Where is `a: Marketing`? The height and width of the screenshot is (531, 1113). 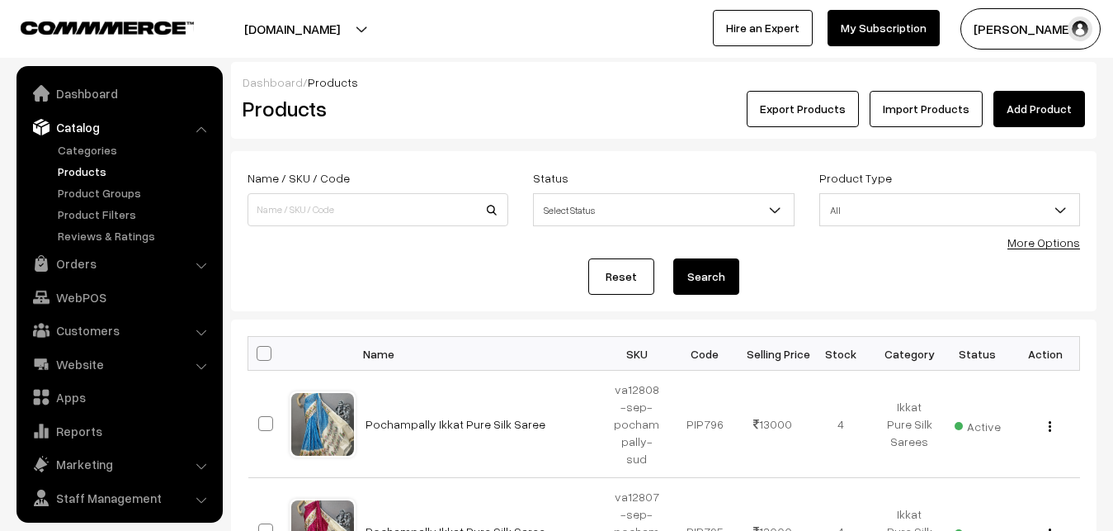 a: Marketing is located at coordinates (119, 464).